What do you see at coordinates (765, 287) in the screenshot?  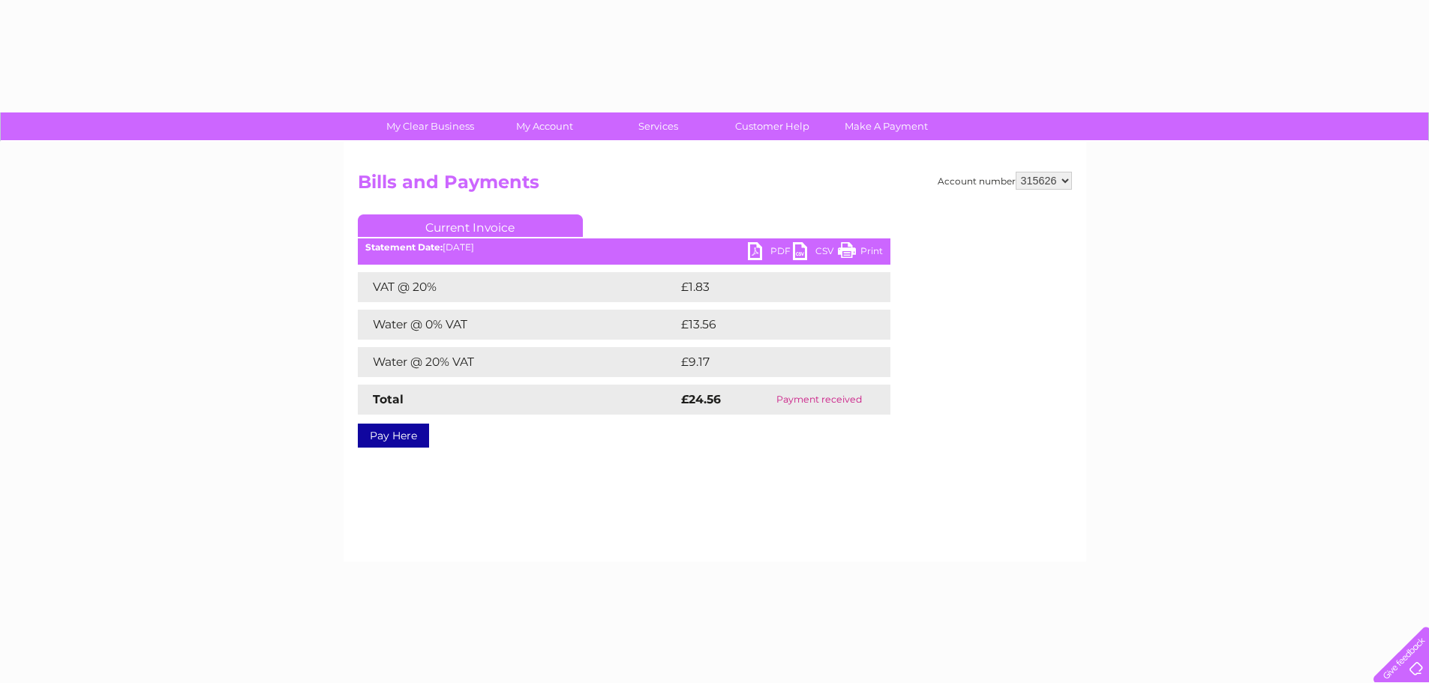 I see `td: £1.83` at bounding box center [765, 287].